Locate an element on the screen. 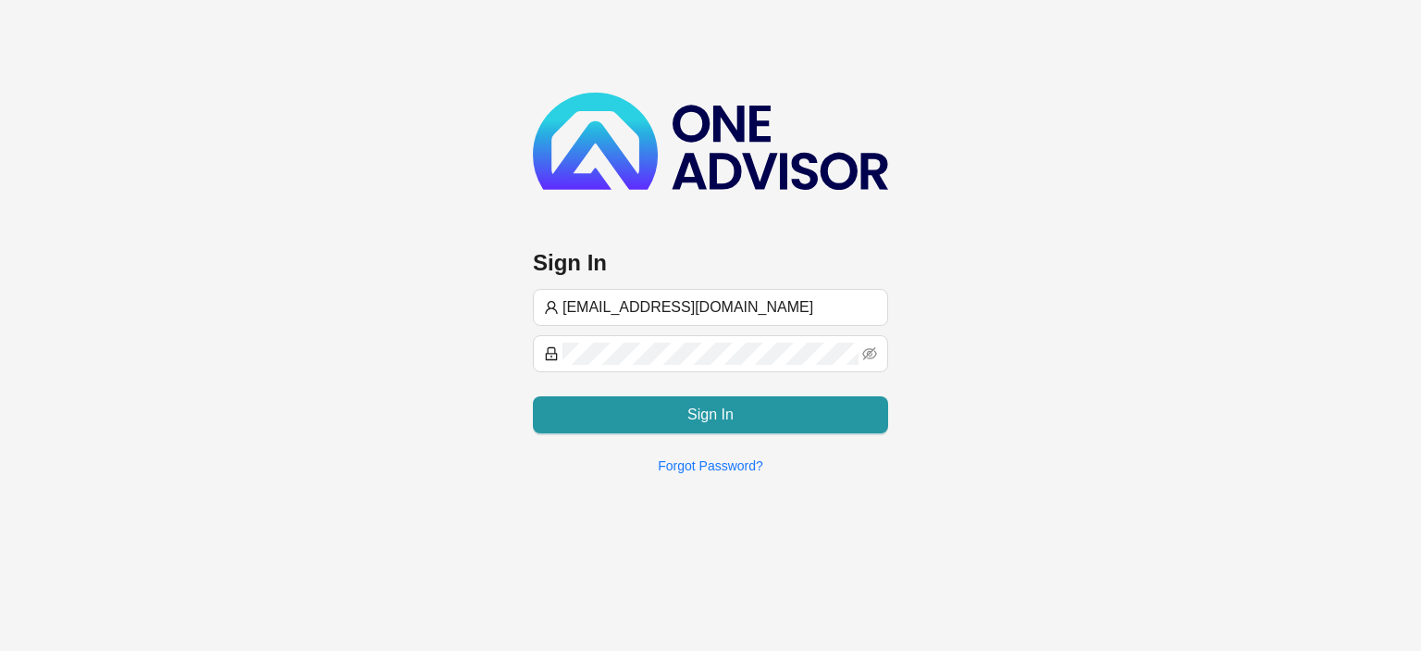  span: eye-invisible is located at coordinates (870, 353).